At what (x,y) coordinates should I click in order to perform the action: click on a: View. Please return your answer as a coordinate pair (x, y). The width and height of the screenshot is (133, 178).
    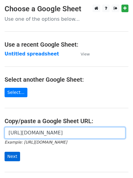
    Looking at the image, I should click on (82, 54).